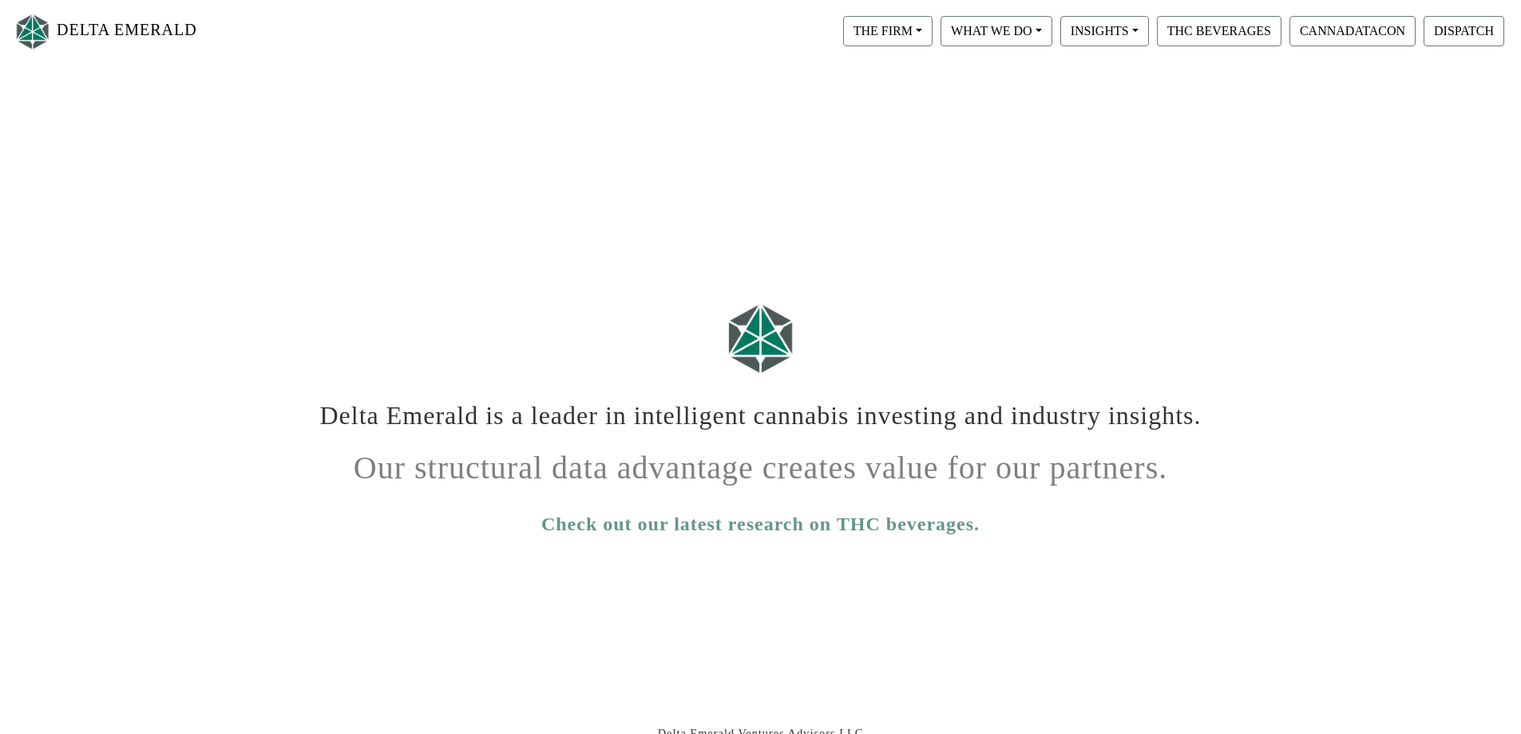 This screenshot has height=734, width=1521. Describe the element at coordinates (1219, 30) in the screenshot. I see `a: THC BEVERAGES` at that location.